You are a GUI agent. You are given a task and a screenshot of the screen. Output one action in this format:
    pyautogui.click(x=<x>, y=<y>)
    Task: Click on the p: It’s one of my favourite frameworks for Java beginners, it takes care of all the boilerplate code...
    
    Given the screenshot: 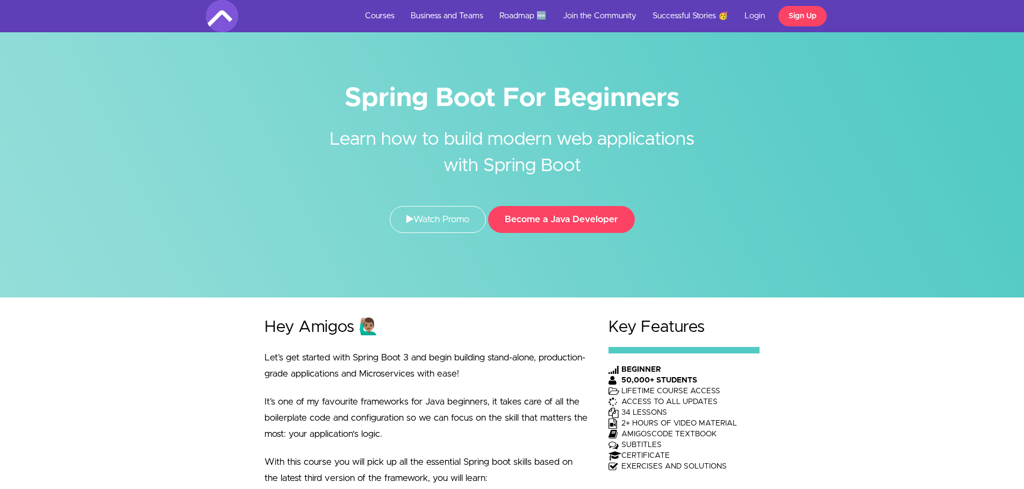 What is the action you would take?
    pyautogui.click(x=426, y=418)
    